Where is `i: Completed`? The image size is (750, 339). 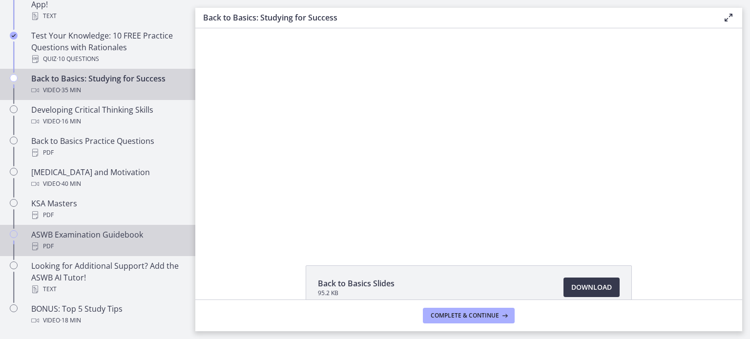 i: Completed is located at coordinates (14, 36).